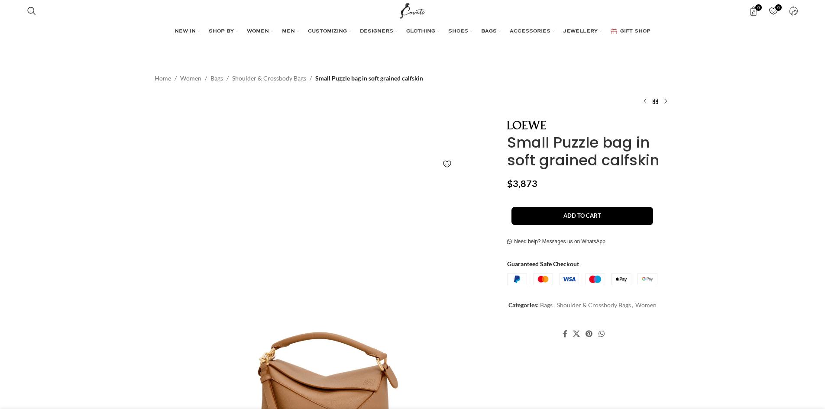 Image resolution: width=825 pixels, height=409 pixels. Describe the element at coordinates (376, 32) in the screenshot. I see `span: DESIGNERS` at that location.